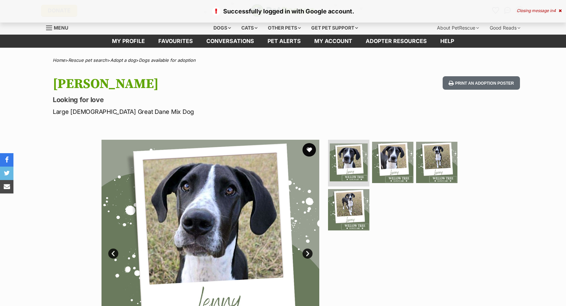 The height and width of the screenshot is (306, 566). Describe the element at coordinates (283, 11) in the screenshot. I see `p: Successfully logged in with Google account.` at that location.